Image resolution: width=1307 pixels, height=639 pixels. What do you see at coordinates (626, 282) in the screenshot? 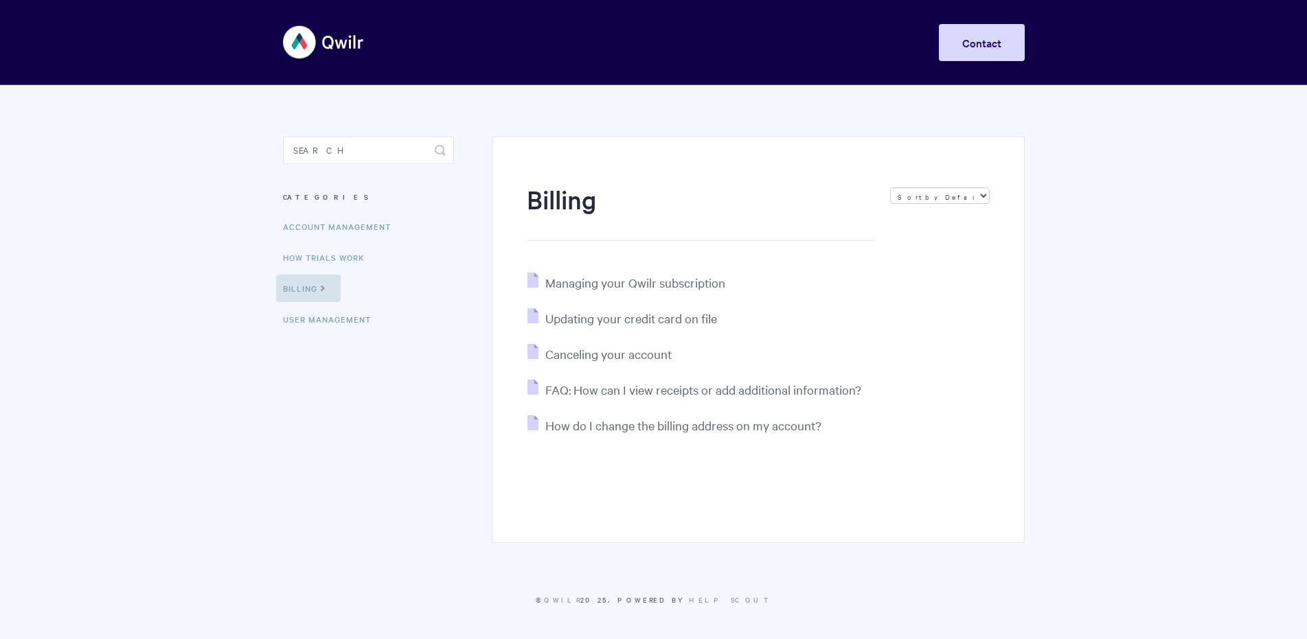
I see `a: Managing your Qwilr subscription` at bounding box center [626, 282].